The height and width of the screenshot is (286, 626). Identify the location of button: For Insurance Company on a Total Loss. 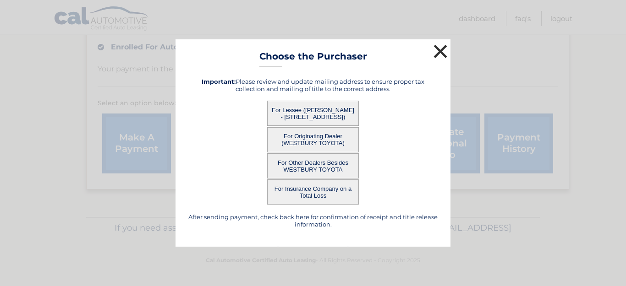
(313, 192).